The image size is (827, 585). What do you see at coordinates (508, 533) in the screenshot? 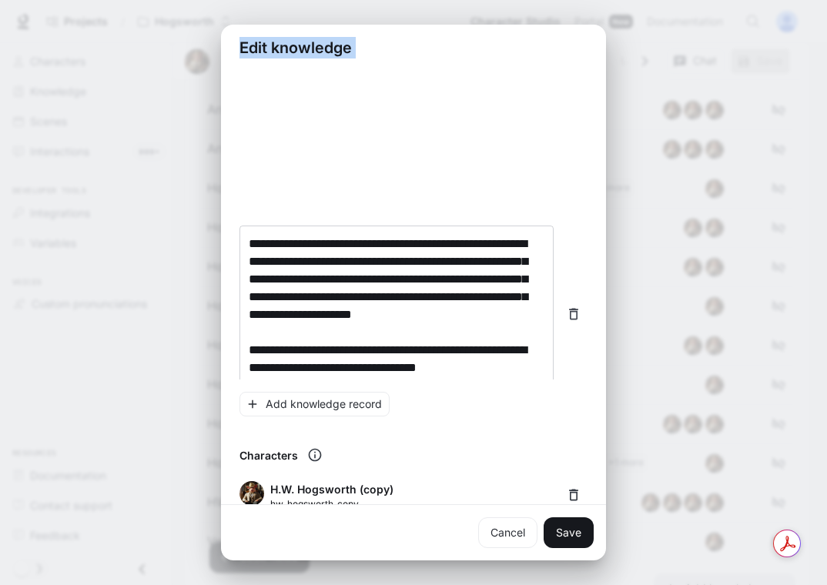
I see `a: Cancel` at bounding box center [508, 533].